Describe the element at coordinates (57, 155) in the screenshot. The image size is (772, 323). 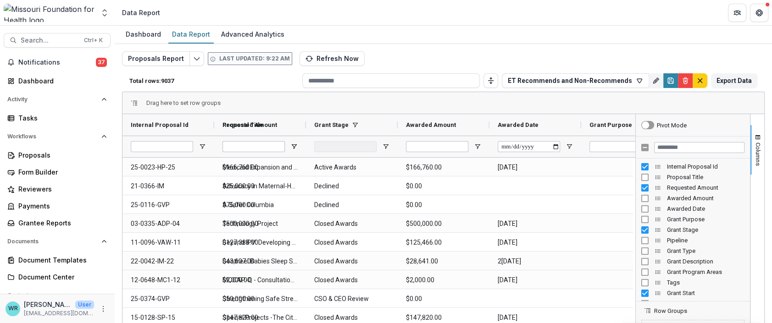
I see `a: Proposals` at that location.